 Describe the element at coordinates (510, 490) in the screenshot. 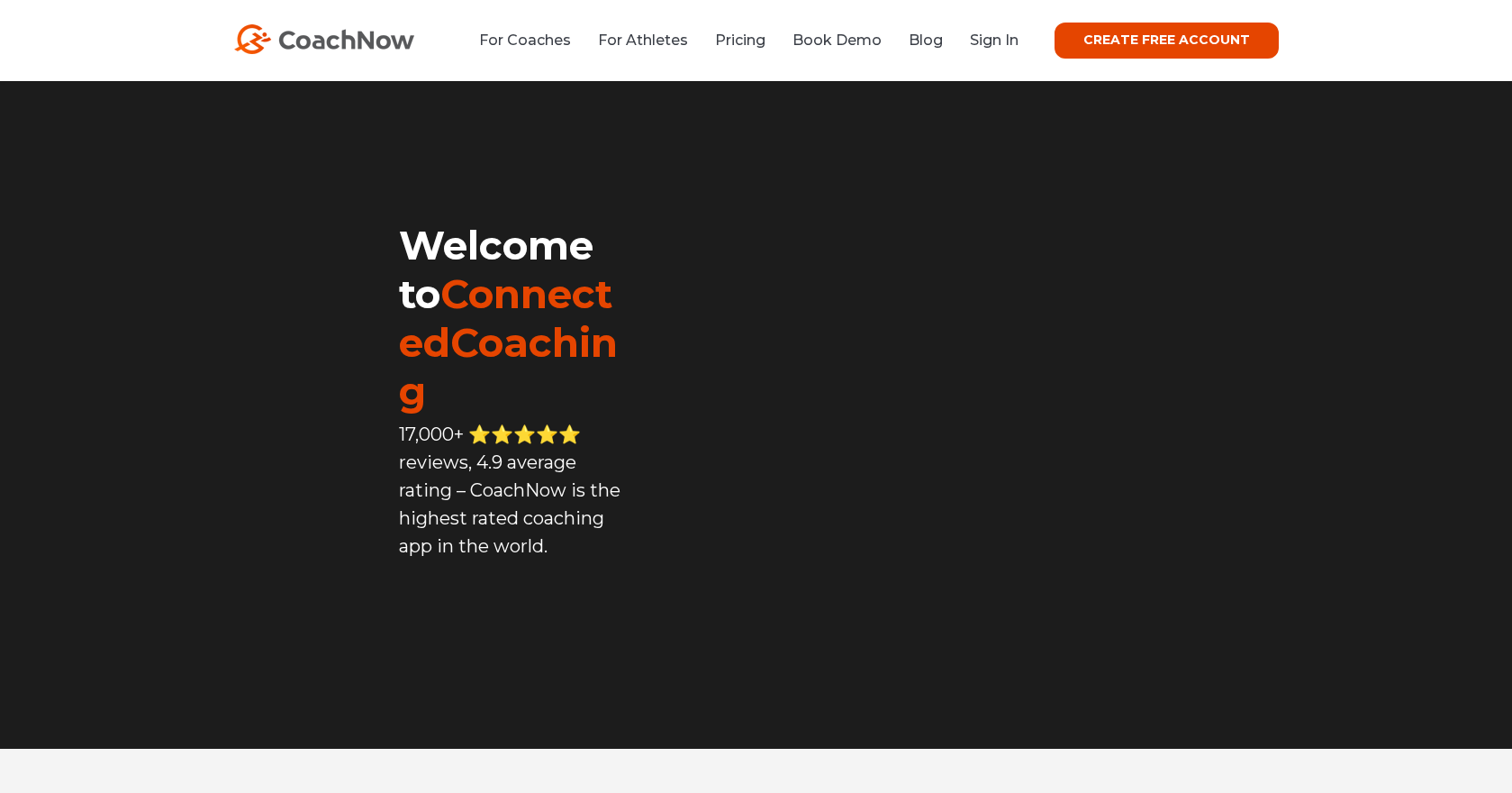

I see `span: 17,000+ ⭐️⭐️⭐️⭐️⭐️ reviews, 4.9 average rating – CoachNow is the highest rated coaching app in th...` at that location.